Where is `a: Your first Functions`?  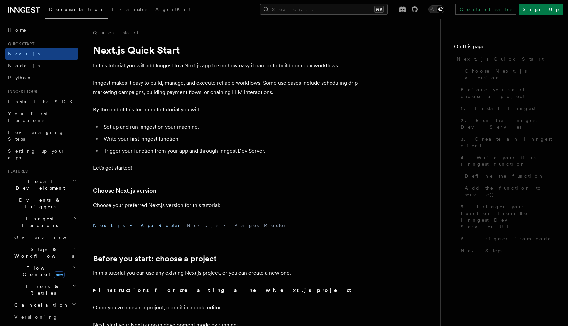
a: Your first Functions is located at coordinates (42, 117).